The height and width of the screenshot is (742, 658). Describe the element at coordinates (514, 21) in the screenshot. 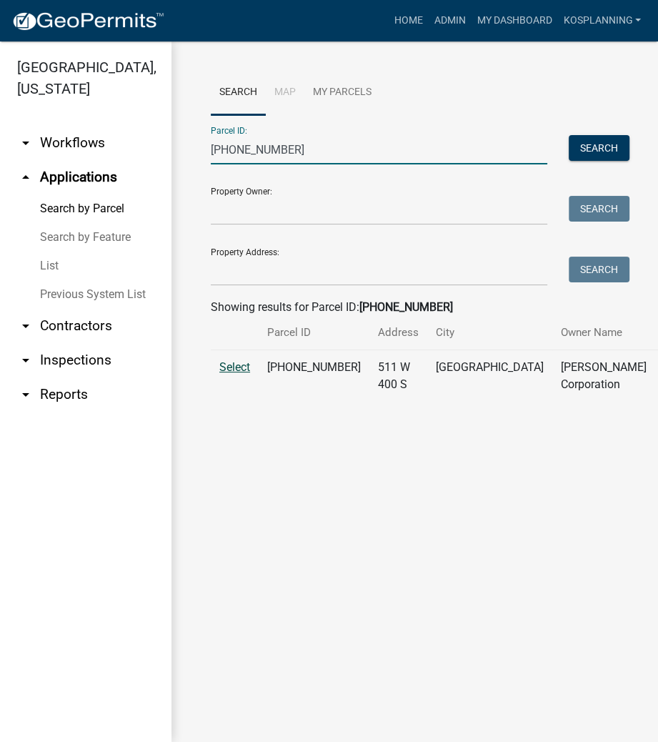

I see `a: My Dashboard` at that location.